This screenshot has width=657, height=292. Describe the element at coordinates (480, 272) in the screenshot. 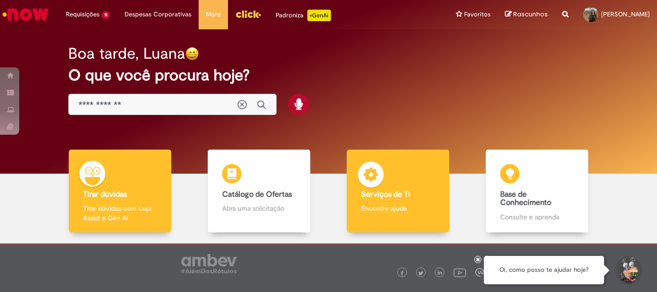

I see `img: logo_footer_workplace.png` at that location.